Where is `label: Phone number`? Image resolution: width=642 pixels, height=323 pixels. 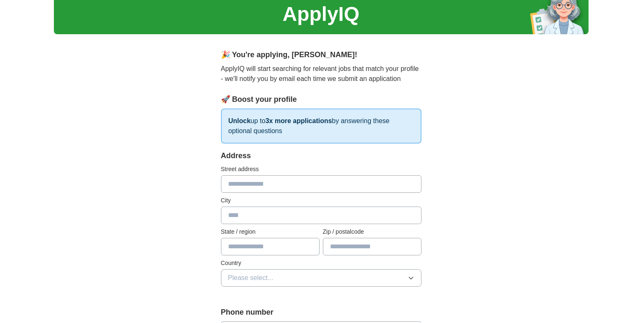 label: Phone number is located at coordinates (321, 313).